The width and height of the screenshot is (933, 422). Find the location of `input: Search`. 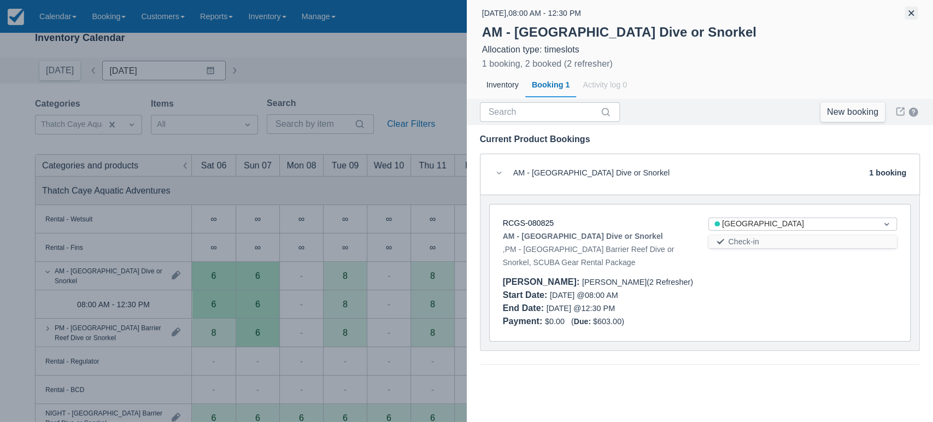

input: Search is located at coordinates (544, 112).